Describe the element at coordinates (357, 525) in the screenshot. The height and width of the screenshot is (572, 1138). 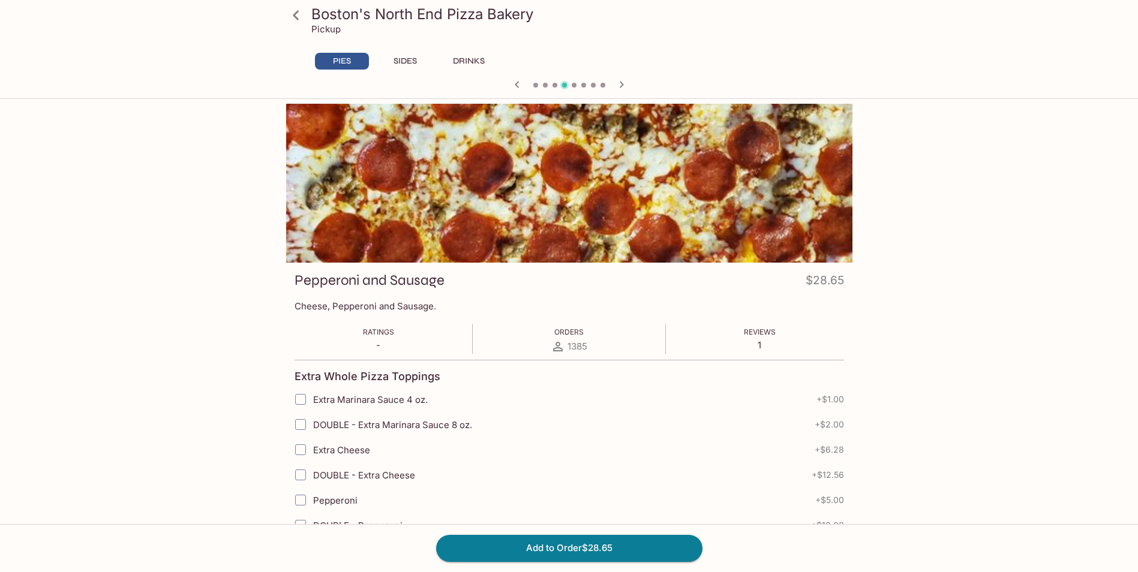
I see `span: DOUBLE - Pepperoni` at that location.